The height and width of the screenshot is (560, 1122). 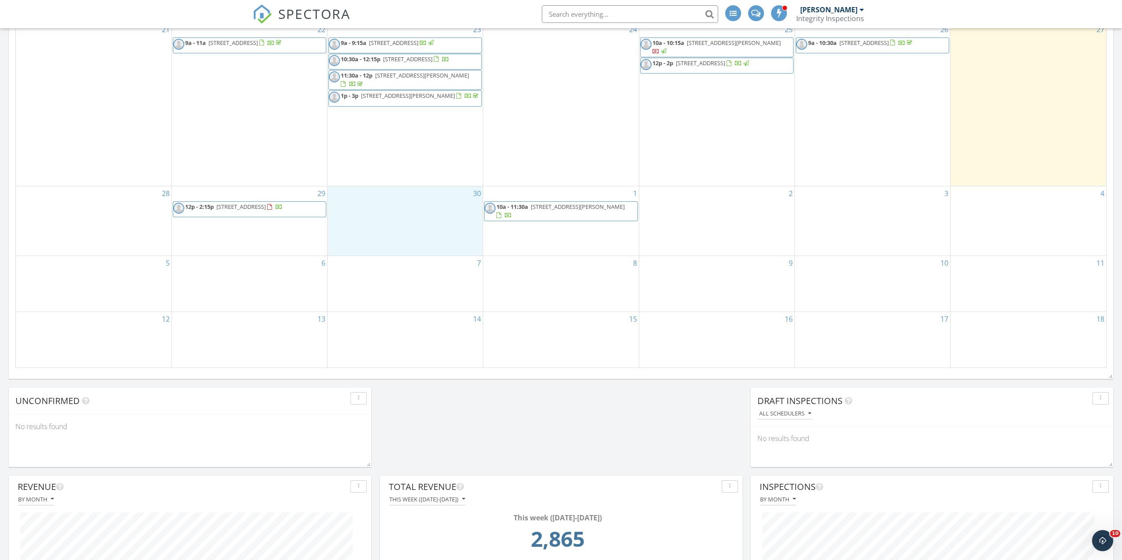 What do you see at coordinates (166, 319) in the screenshot?
I see `a: Go to October 12, 2025` at bounding box center [166, 319].